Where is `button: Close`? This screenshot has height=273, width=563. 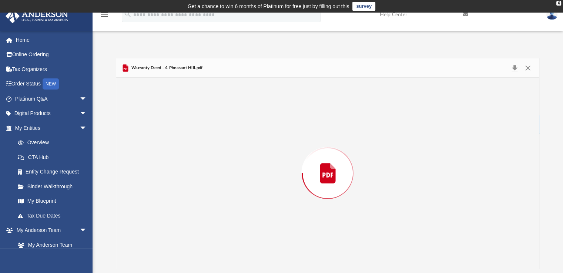 button: Close is located at coordinates (528, 68).